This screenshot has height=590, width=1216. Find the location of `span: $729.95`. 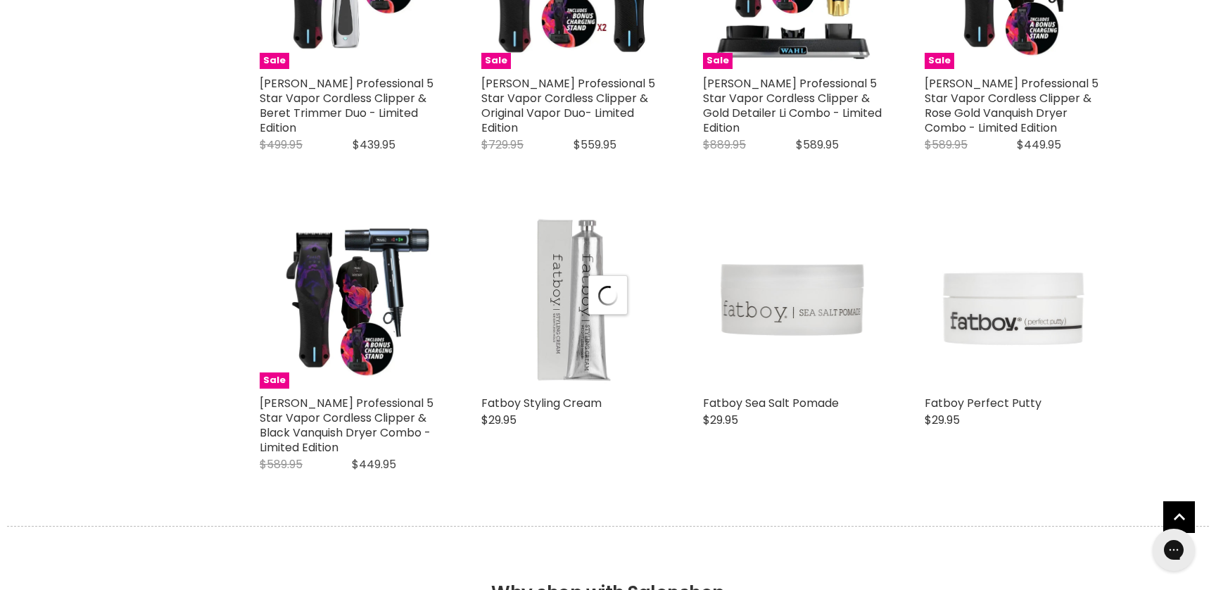

span: $729.95 is located at coordinates (502, 144).